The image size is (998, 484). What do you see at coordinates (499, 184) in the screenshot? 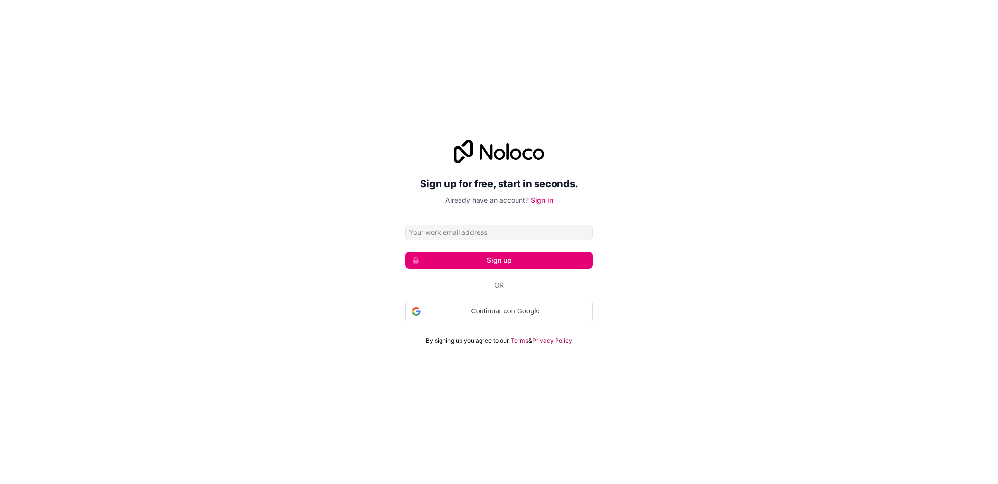
I see `h2: Sign up for free, start in seconds.` at bounding box center [499, 184].